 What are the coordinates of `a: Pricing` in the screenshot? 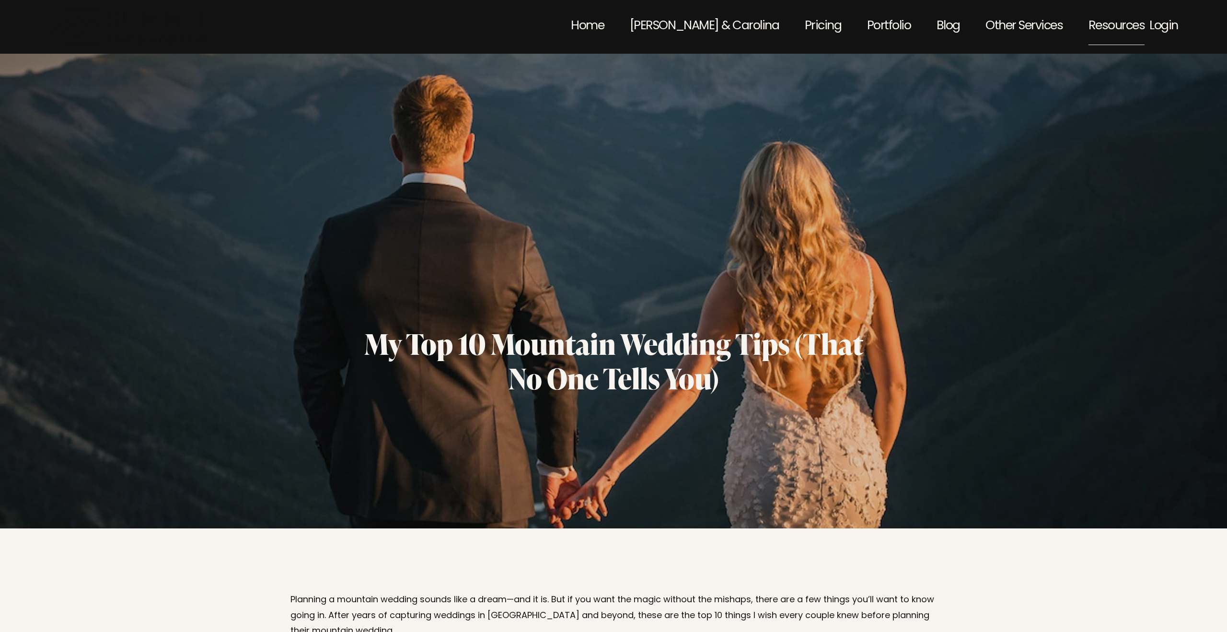 It's located at (823, 27).